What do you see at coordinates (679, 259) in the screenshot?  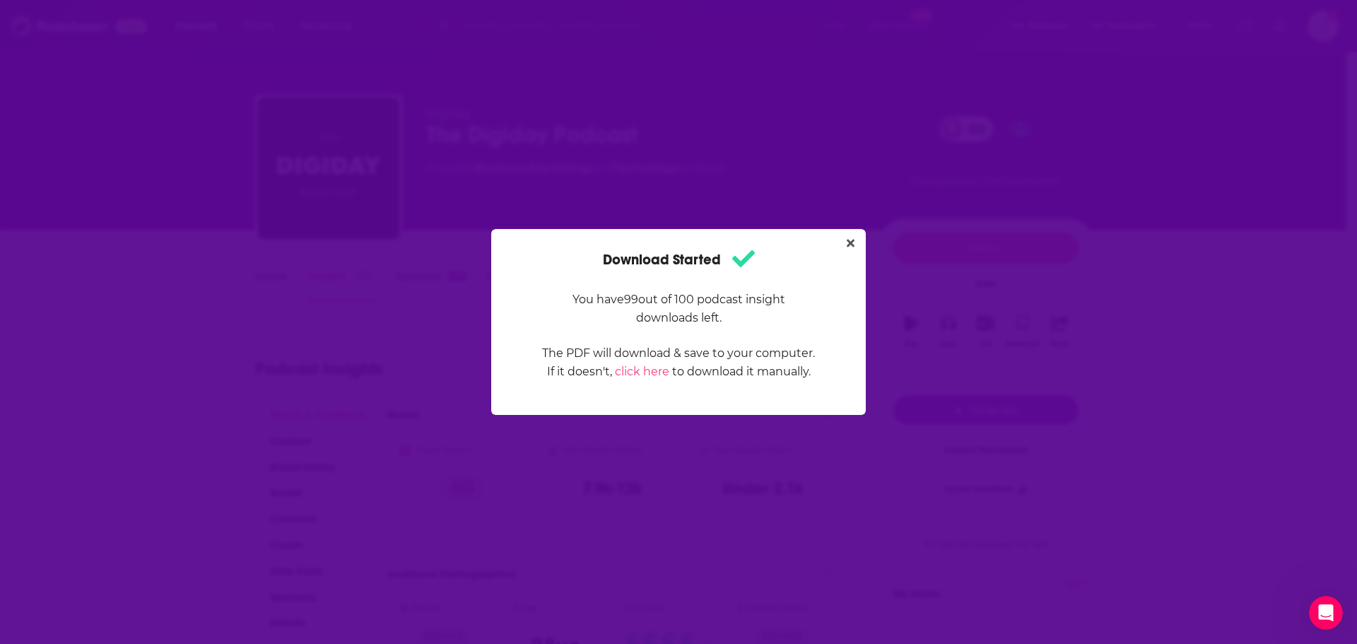 I see `h1: Download Started` at bounding box center [679, 259].